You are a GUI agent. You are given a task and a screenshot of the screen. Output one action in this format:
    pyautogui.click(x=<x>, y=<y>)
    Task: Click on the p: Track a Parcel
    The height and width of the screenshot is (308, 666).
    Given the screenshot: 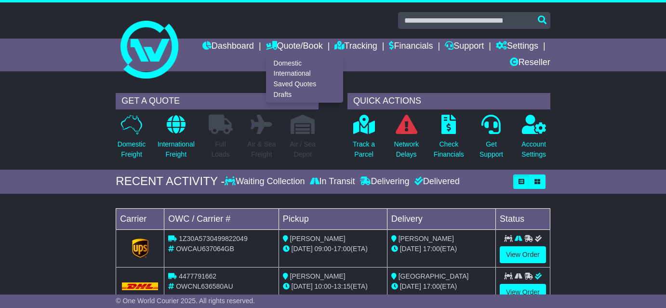 What is the action you would take?
    pyautogui.click(x=364, y=149)
    